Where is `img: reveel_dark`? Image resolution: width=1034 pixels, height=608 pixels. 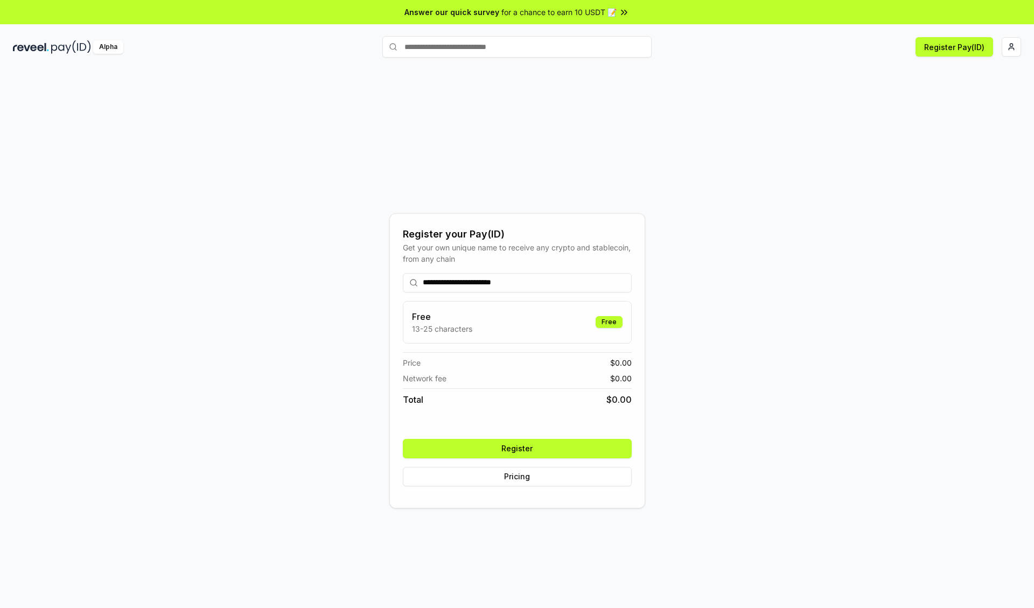 img: reveel_dark is located at coordinates (31, 47).